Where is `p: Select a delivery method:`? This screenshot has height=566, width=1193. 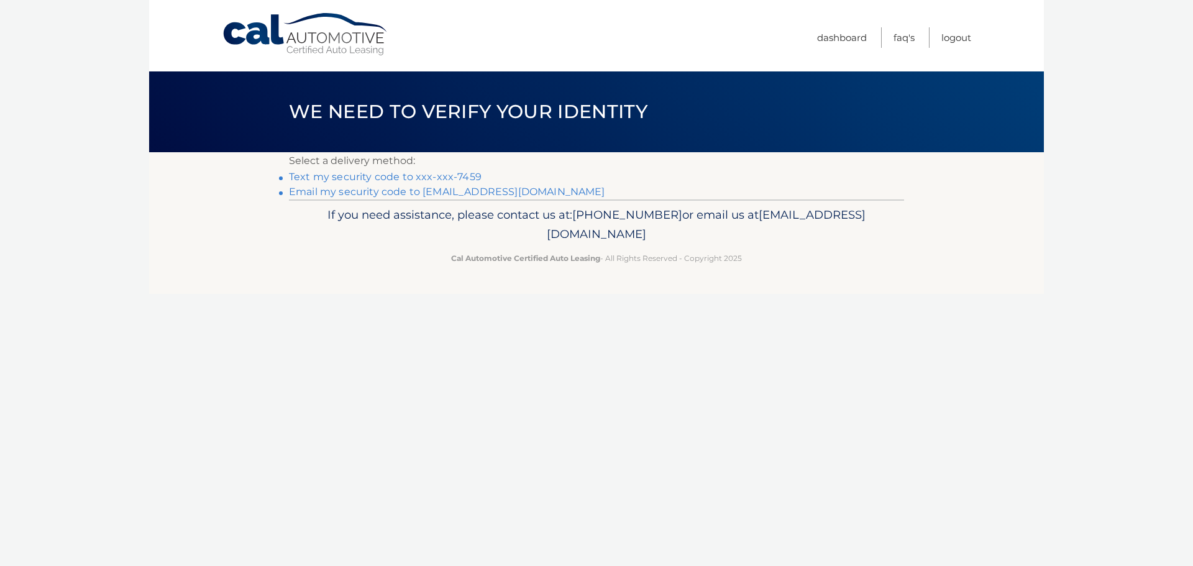 p: Select a delivery method: is located at coordinates (597, 161).